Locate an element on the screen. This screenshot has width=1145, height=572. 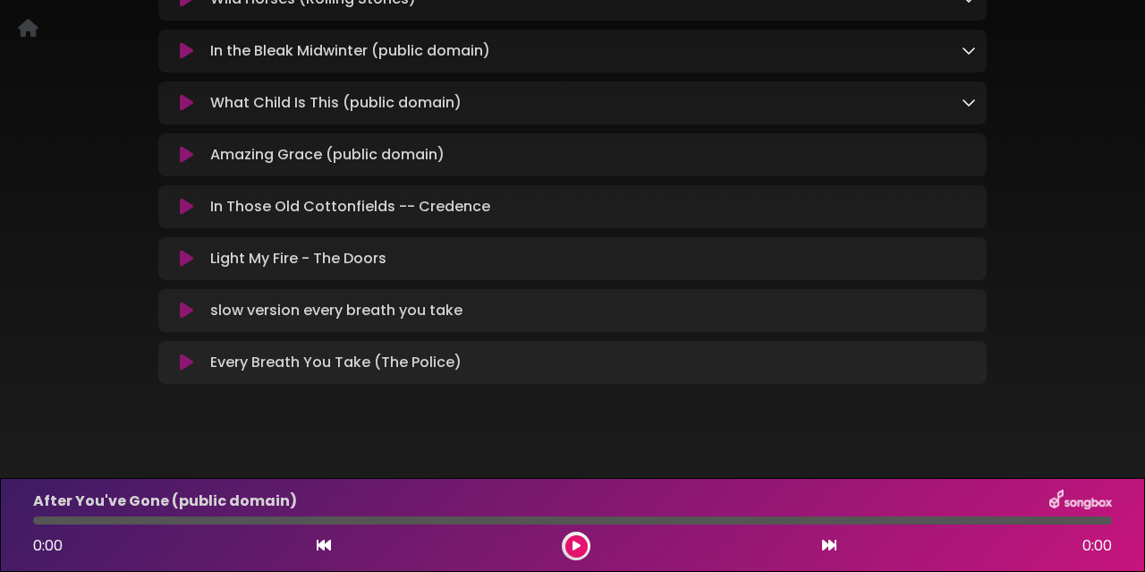
p: Amazing Grace (public domain) is located at coordinates (327, 155).